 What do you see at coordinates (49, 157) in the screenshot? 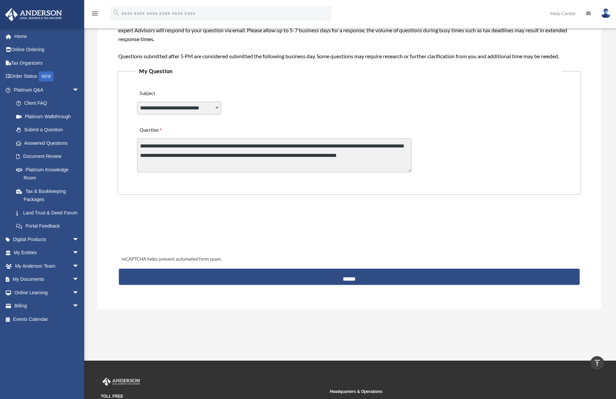
I see `a: Document Review` at bounding box center [49, 157].